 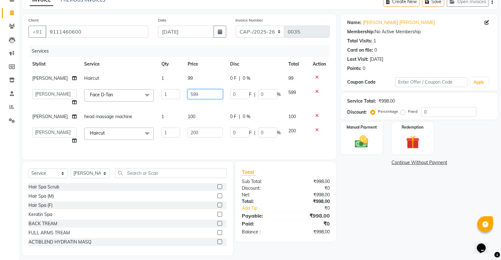 I want to click on div: Hair Spa (M), so click(x=41, y=196).